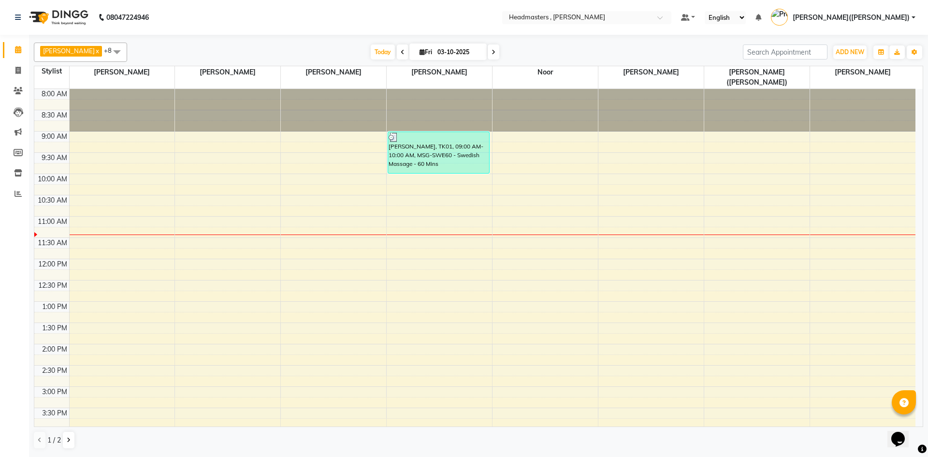 Image resolution: width=928 pixels, height=457 pixels. What do you see at coordinates (849, 52) in the screenshot?
I see `button: ADD NEW` at bounding box center [849, 52].